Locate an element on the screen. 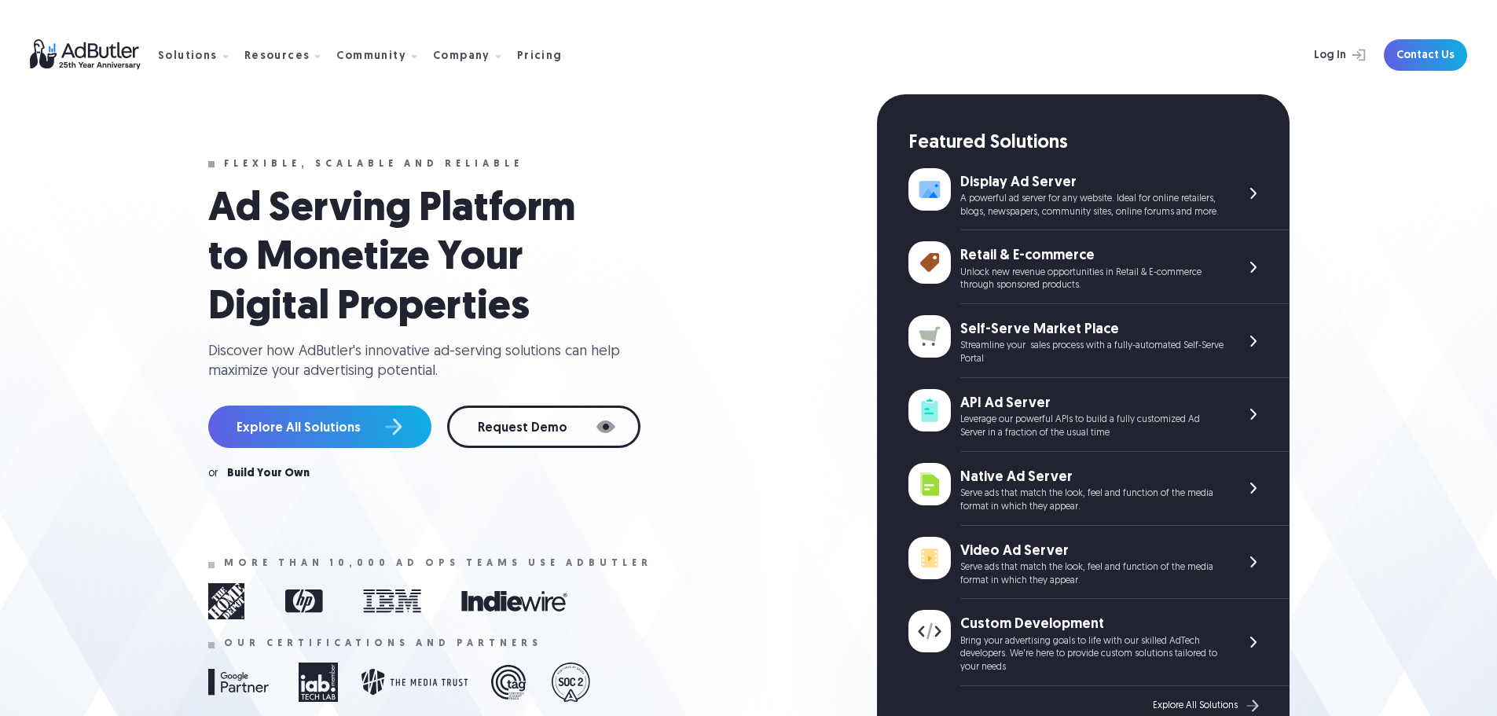 This screenshot has height=716, width=1497. div: Discover how AdButler's innovative ad-serving solutions can help maximize your advertising potent... is located at coordinates (421, 362).